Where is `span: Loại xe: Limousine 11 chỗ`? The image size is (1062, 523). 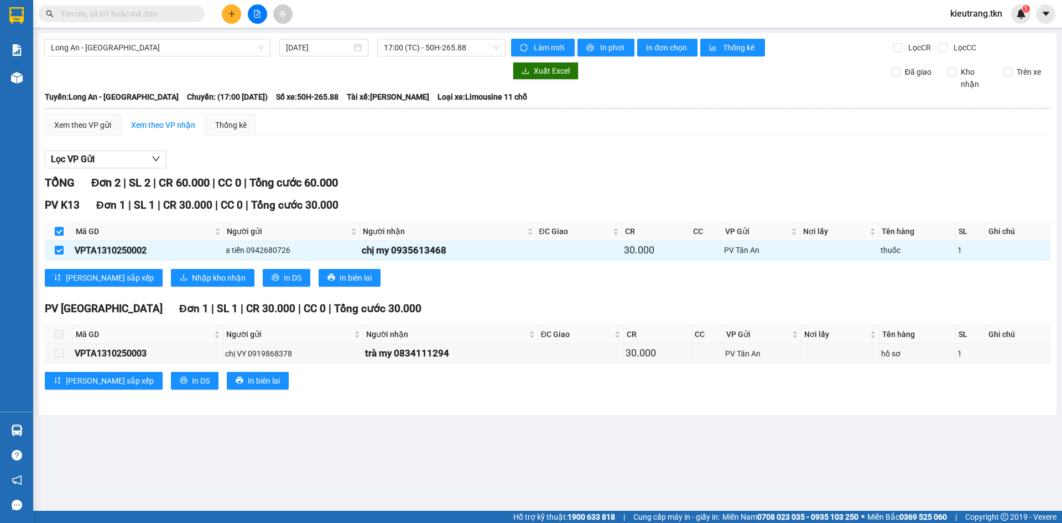
span: Loại xe: Limousine 11 chỗ is located at coordinates (482, 97).